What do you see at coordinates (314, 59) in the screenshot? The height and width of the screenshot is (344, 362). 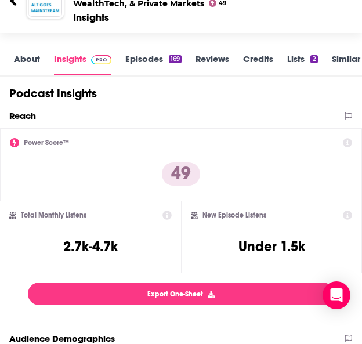 I see `div: 2` at bounding box center [314, 59].